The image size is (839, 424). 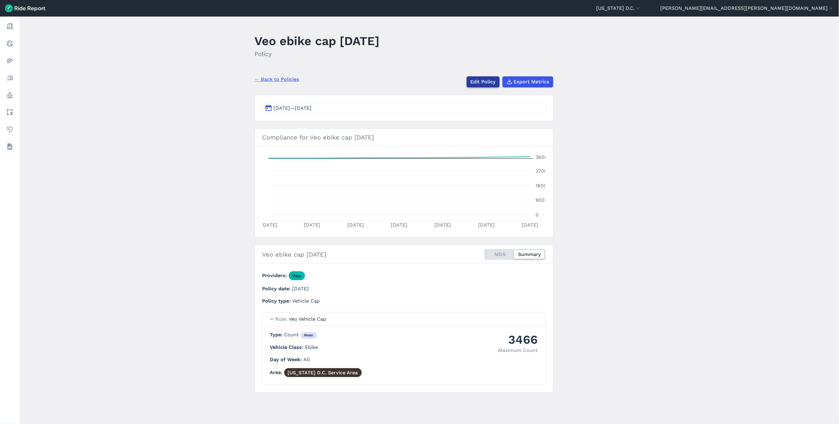 I want to click on a: Realtime, so click(x=10, y=44).